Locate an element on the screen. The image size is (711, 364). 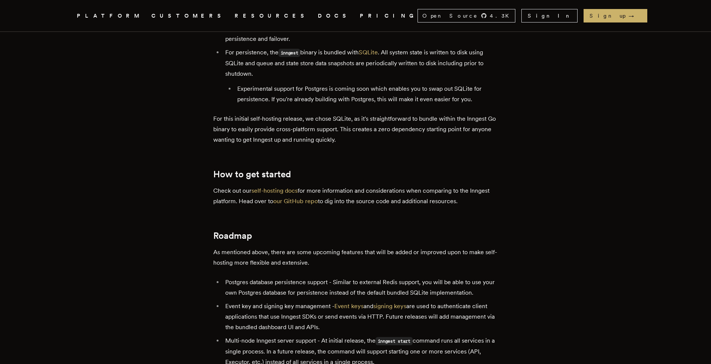
span: PLATFORM is located at coordinates (109, 16).